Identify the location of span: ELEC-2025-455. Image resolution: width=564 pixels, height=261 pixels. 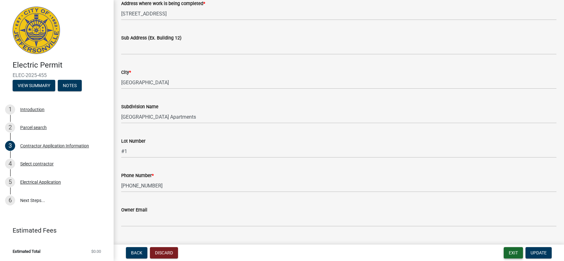
(57, 75).